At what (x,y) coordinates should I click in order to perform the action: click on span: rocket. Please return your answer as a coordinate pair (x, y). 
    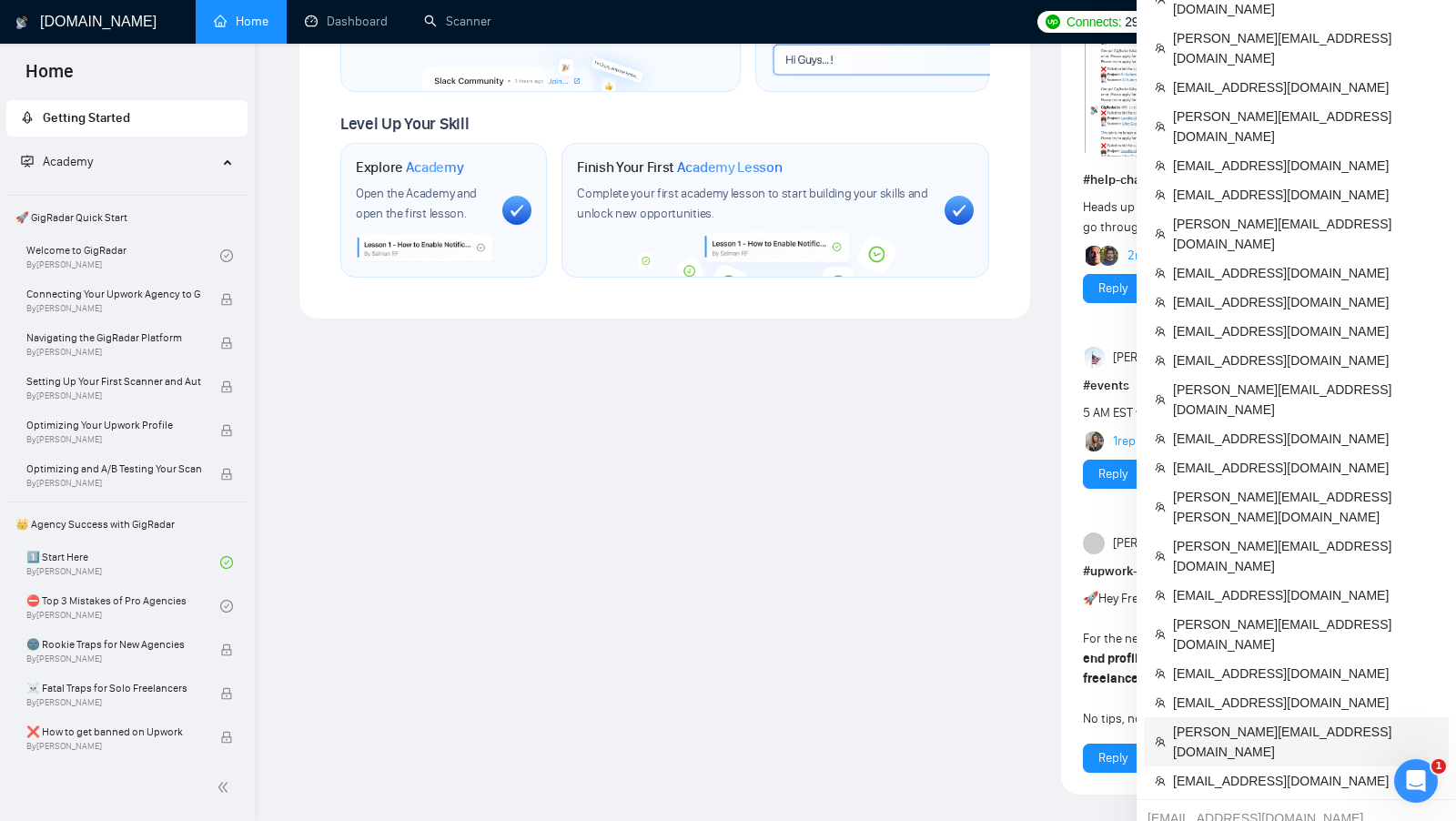
    Looking at the image, I should click on (28, 118).